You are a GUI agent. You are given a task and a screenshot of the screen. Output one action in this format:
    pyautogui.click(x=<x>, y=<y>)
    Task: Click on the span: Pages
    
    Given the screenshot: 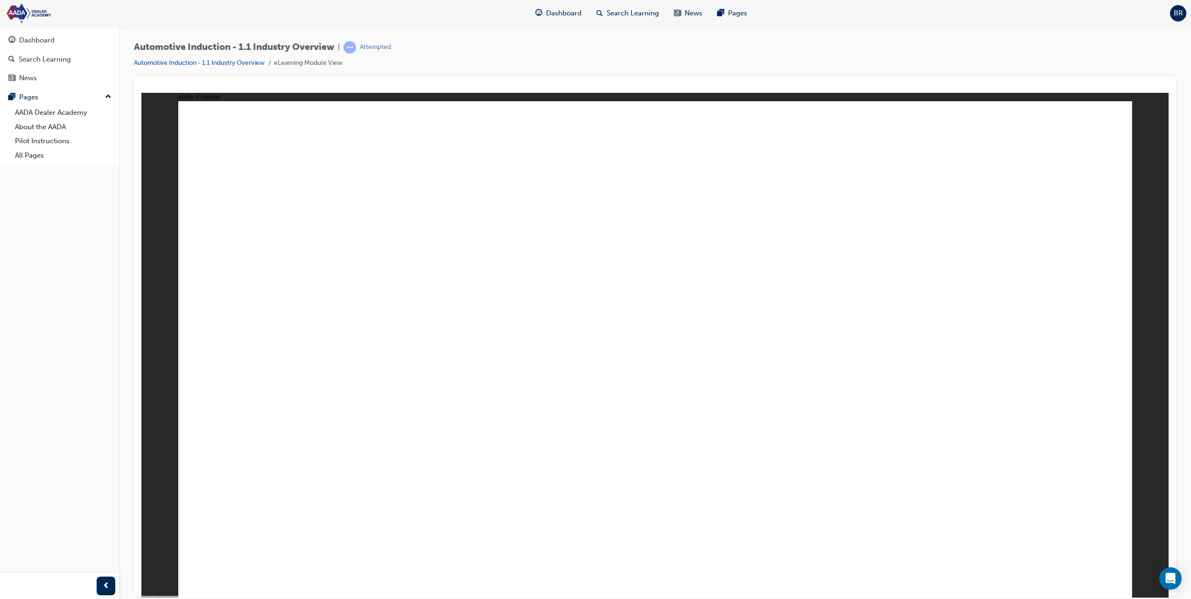 What is the action you would take?
    pyautogui.click(x=737, y=13)
    